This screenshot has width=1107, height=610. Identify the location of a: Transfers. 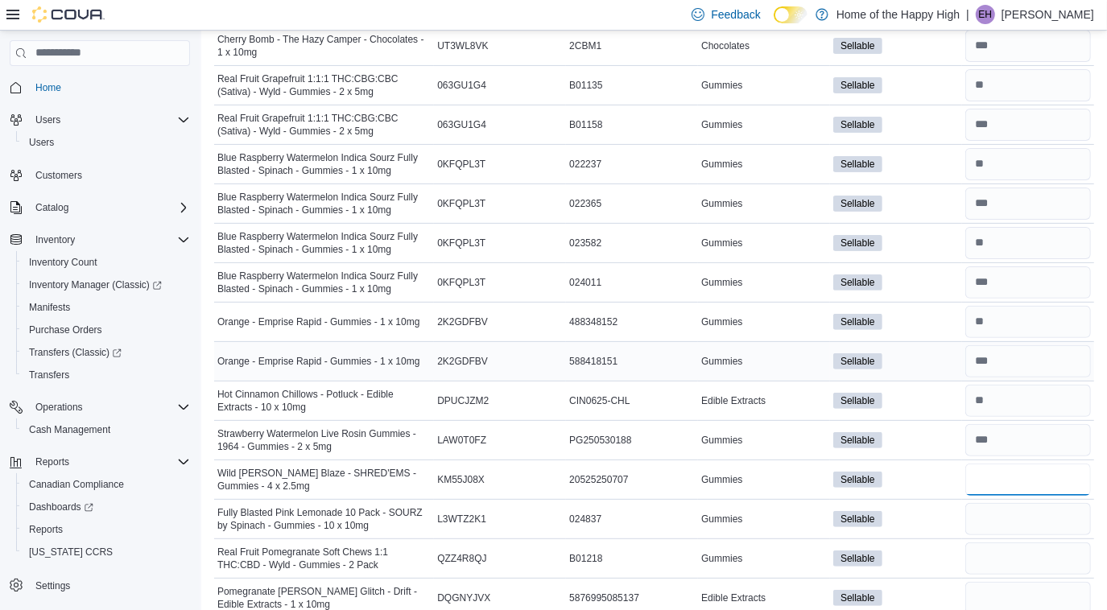
(49, 375).